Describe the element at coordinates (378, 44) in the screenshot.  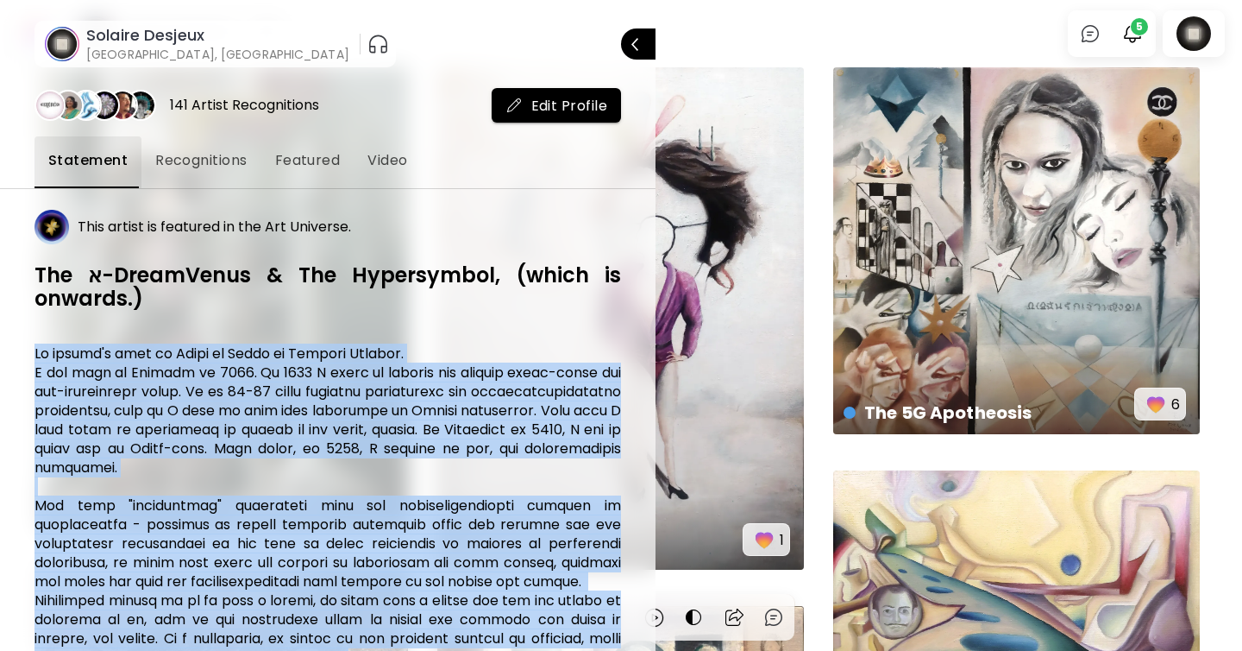
I see `button: pauseOutline IconGradient Icon` at that location.